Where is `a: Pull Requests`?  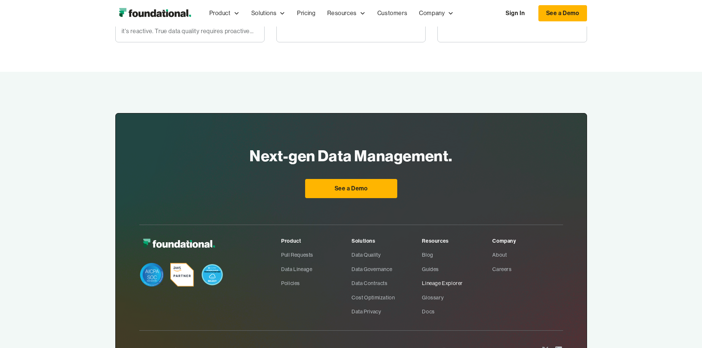 a: Pull Requests is located at coordinates (316, 255).